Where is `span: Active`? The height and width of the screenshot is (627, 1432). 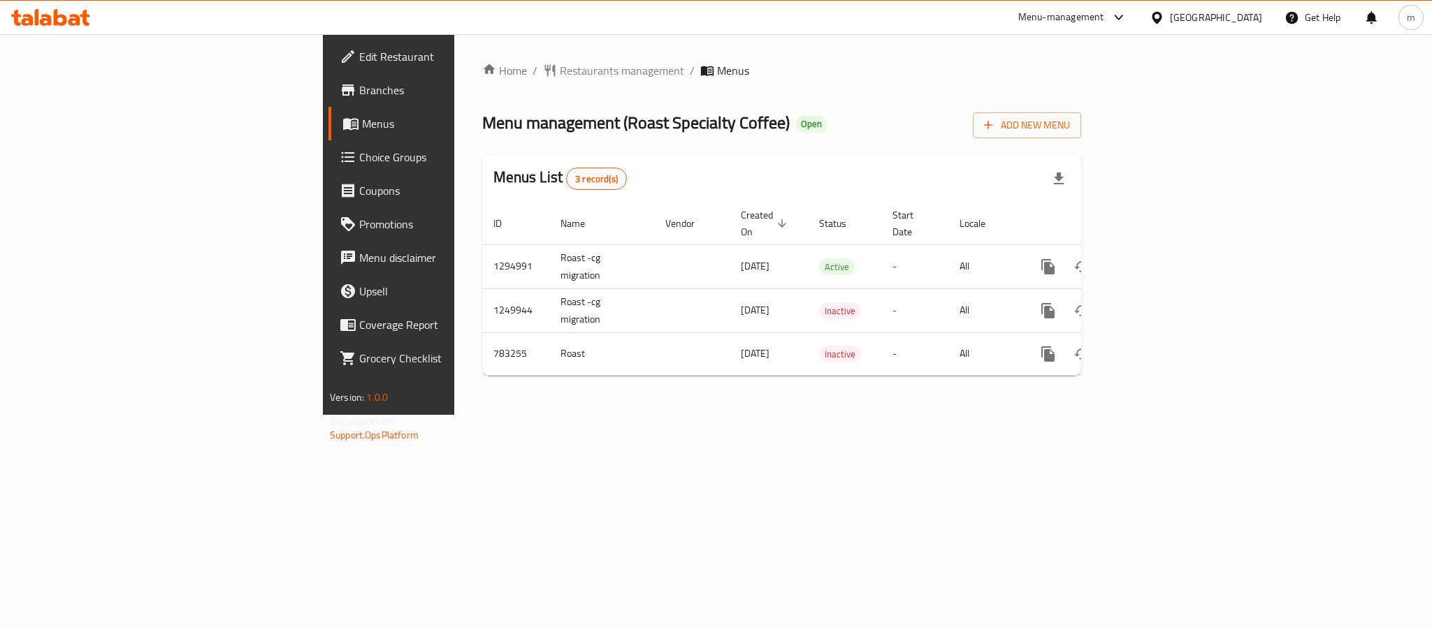 span: Active is located at coordinates (836, 267).